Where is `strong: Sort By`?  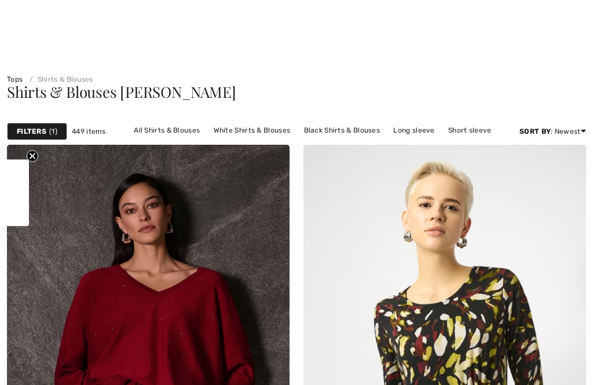 strong: Sort By is located at coordinates (535, 131).